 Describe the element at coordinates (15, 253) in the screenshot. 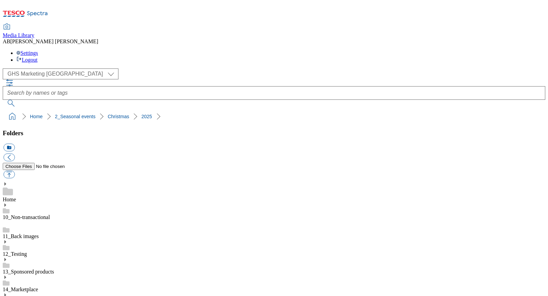

I see `a: 12_Testing` at that location.